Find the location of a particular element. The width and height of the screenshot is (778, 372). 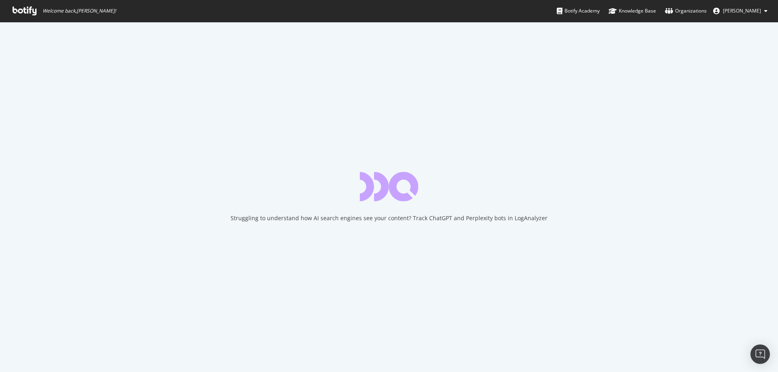

div: Botify Academy is located at coordinates (578, 11).